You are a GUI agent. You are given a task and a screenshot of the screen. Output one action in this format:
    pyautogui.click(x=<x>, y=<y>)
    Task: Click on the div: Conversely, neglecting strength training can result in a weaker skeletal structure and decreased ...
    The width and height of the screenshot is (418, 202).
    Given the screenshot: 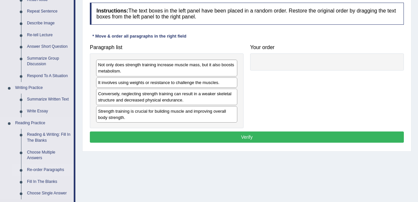 What is the action you would take?
    pyautogui.click(x=167, y=97)
    